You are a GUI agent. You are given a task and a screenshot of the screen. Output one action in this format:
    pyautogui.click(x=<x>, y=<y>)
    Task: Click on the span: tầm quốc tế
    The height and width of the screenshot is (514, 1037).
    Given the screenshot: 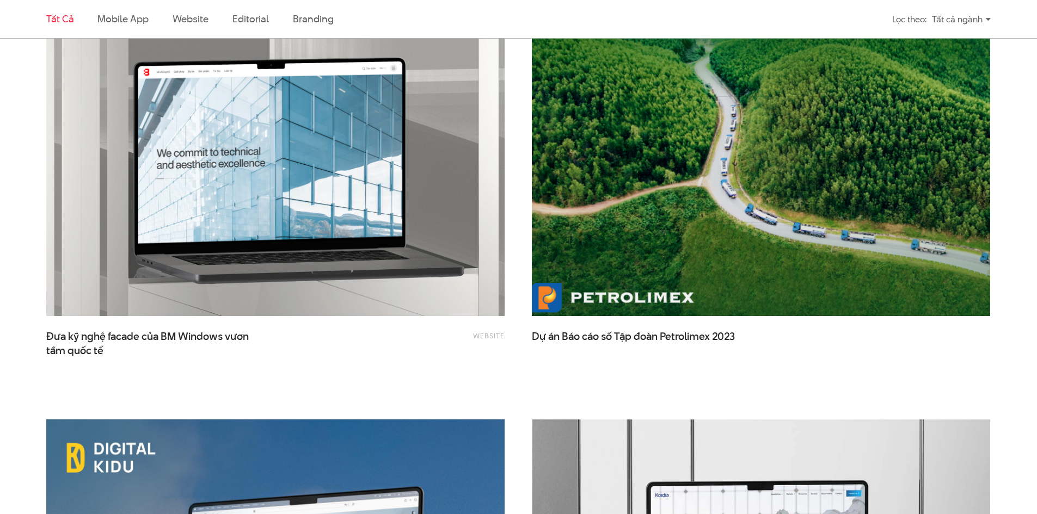 What is the action you would take?
    pyautogui.click(x=75, y=351)
    